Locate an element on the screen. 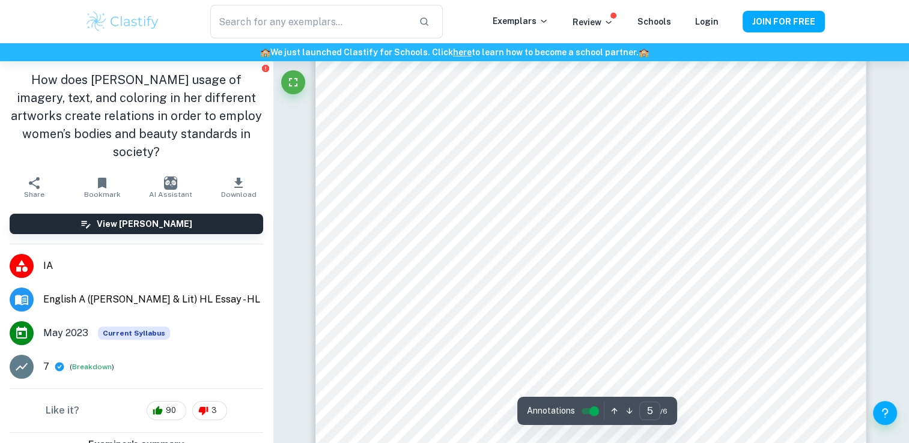 The image size is (909, 443). div: This exemplar is based on the current syllabus. Feel free to refer to it for inspiration/ideas wh... is located at coordinates (134, 333).